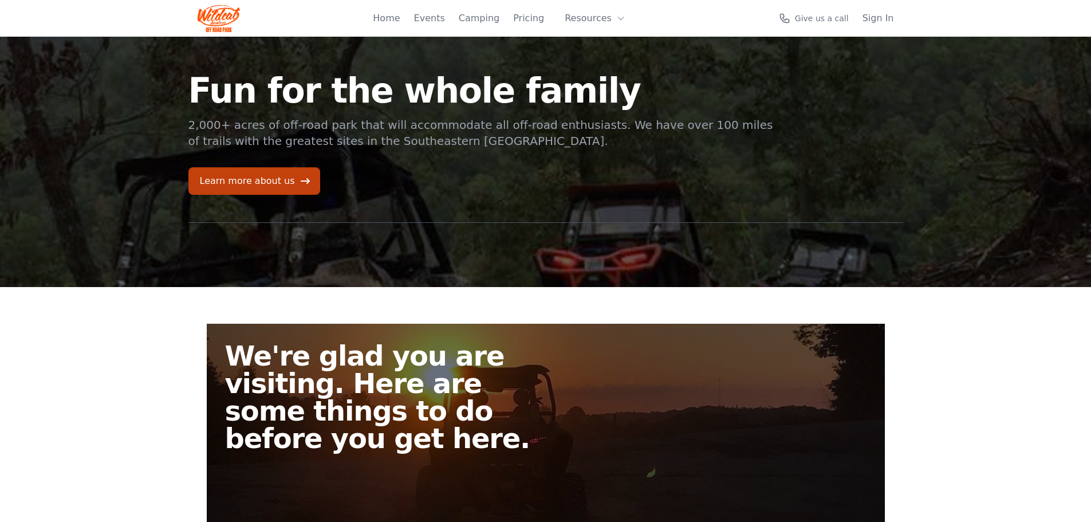 The width and height of the screenshot is (1091, 522). What do you see at coordinates (479, 18) in the screenshot?
I see `a: Camping` at bounding box center [479, 18].